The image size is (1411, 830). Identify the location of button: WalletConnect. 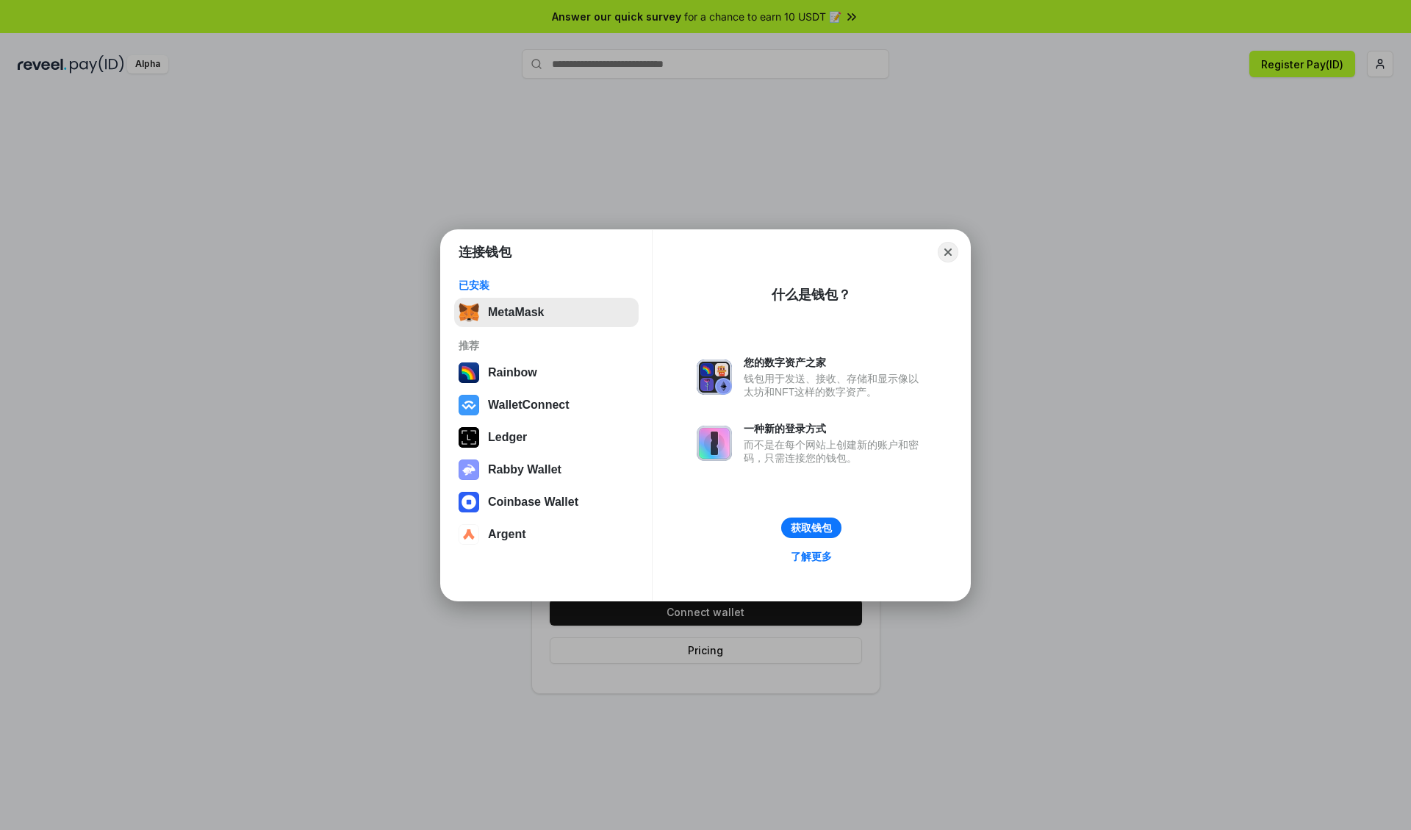
(546, 405).